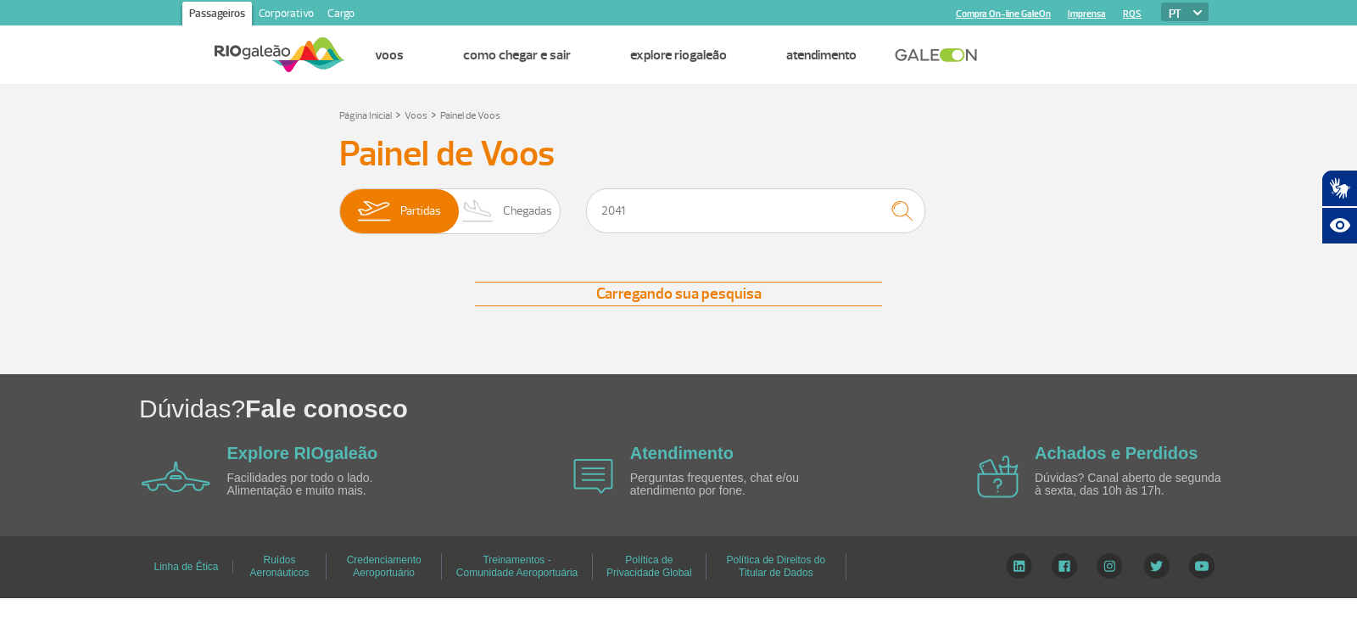  Describe the element at coordinates (1340, 207) in the screenshot. I see `div: Plugin de acessibilidade da Hand Talk.` at that location.